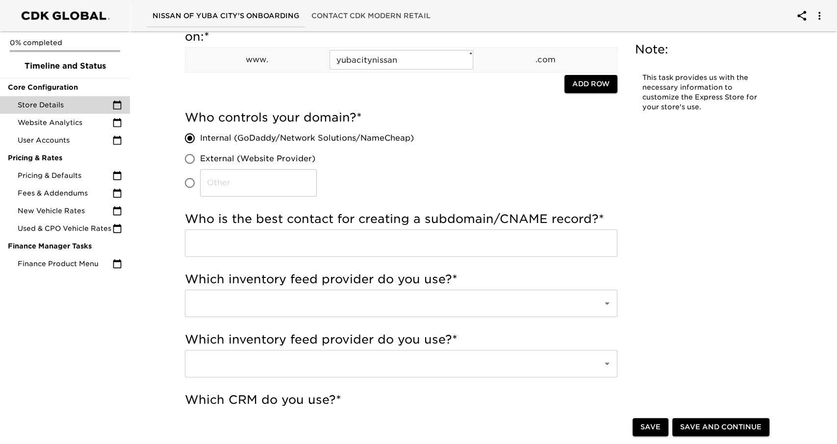  What do you see at coordinates (65, 140) in the screenshot?
I see `span: User Accounts` at bounding box center [65, 140].